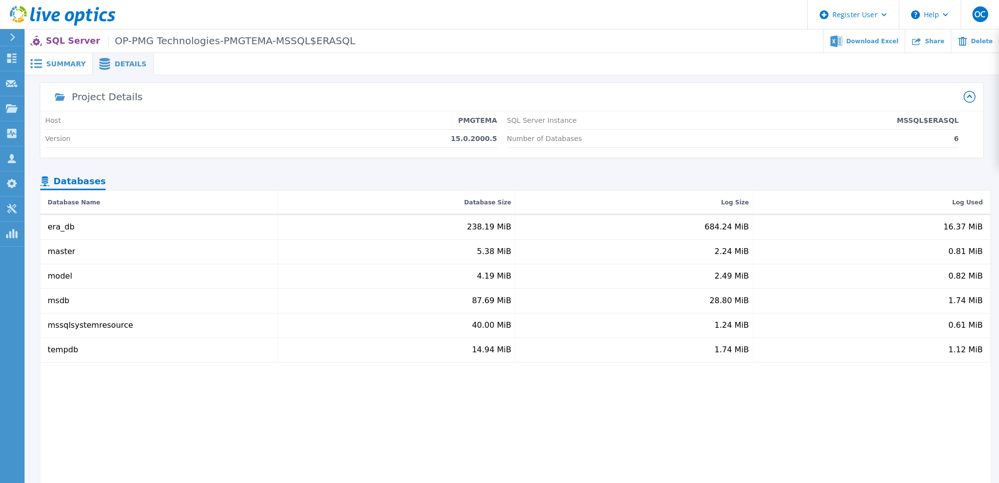  Describe the element at coordinates (928, 120) in the screenshot. I see `p: MSSQL$ERASQL` at that location.